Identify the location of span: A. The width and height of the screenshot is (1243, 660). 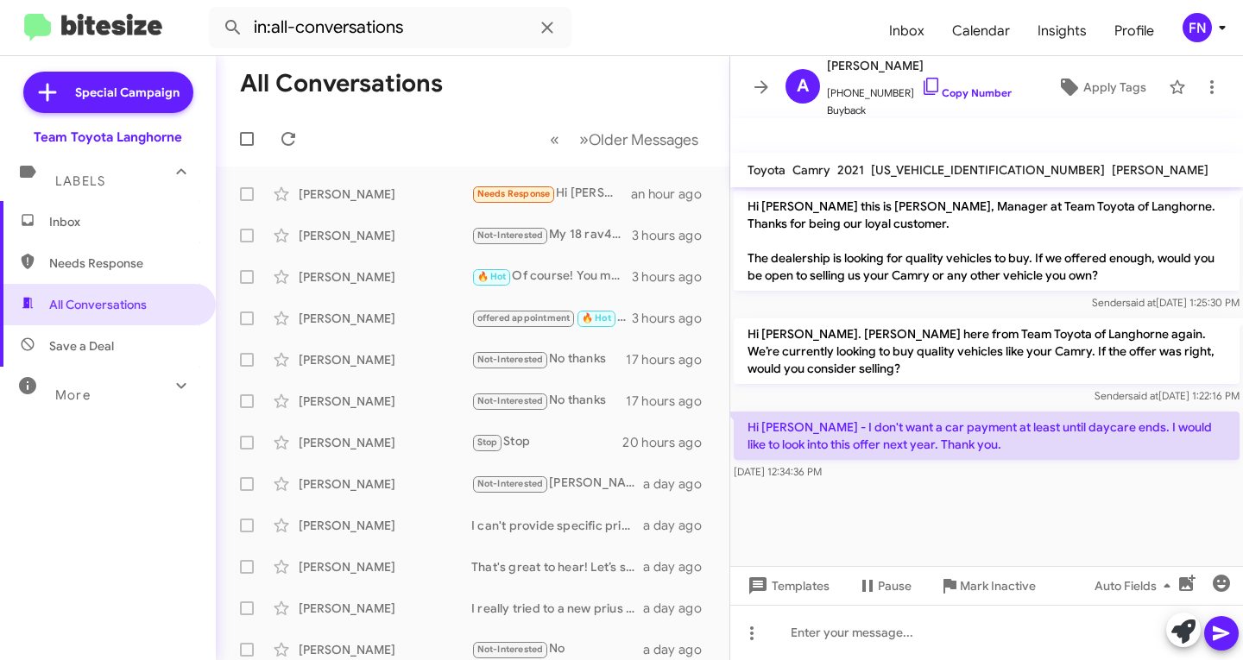
(803, 86).